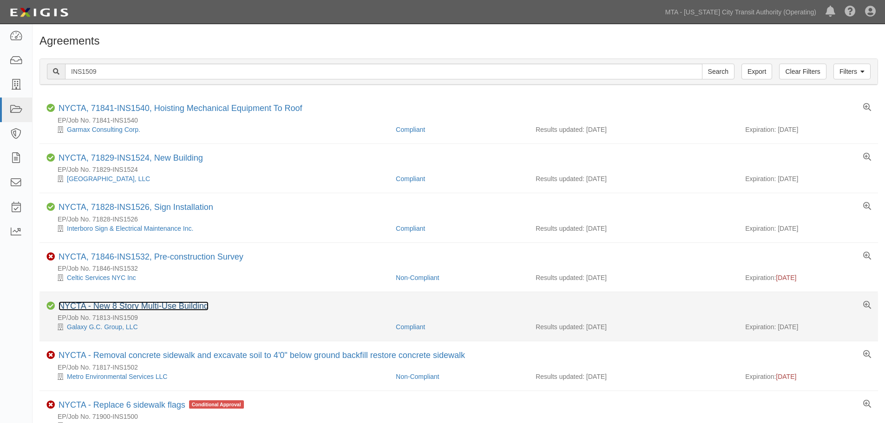  I want to click on a: Metro Environmental Services LLC, so click(117, 377).